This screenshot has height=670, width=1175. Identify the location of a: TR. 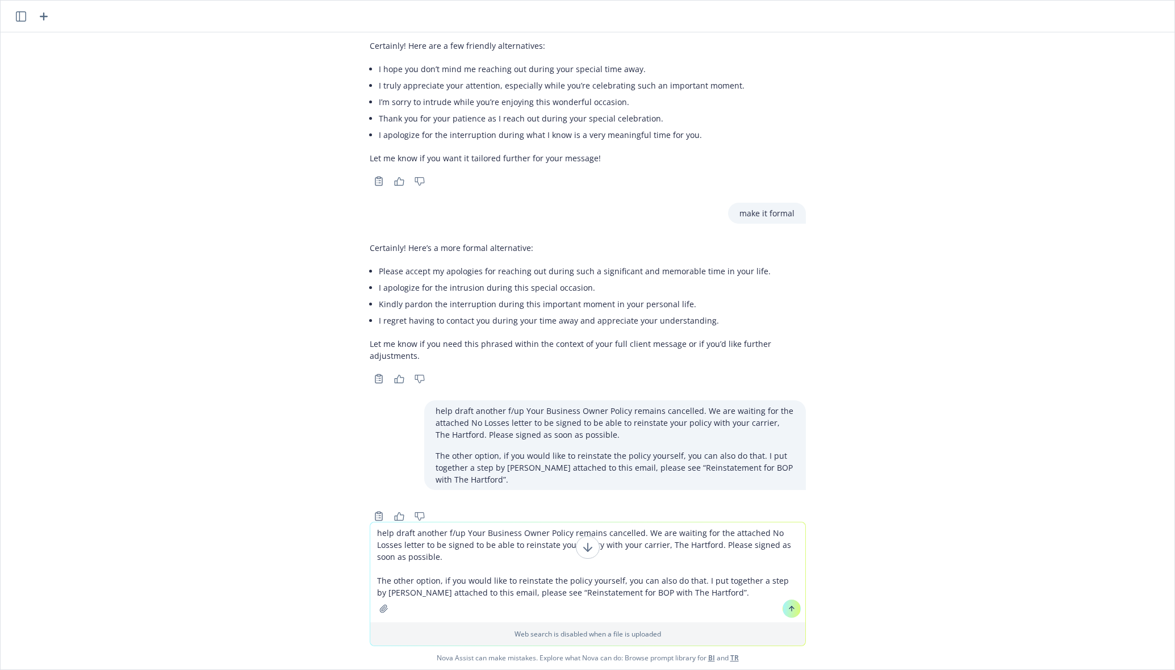
(734, 657).